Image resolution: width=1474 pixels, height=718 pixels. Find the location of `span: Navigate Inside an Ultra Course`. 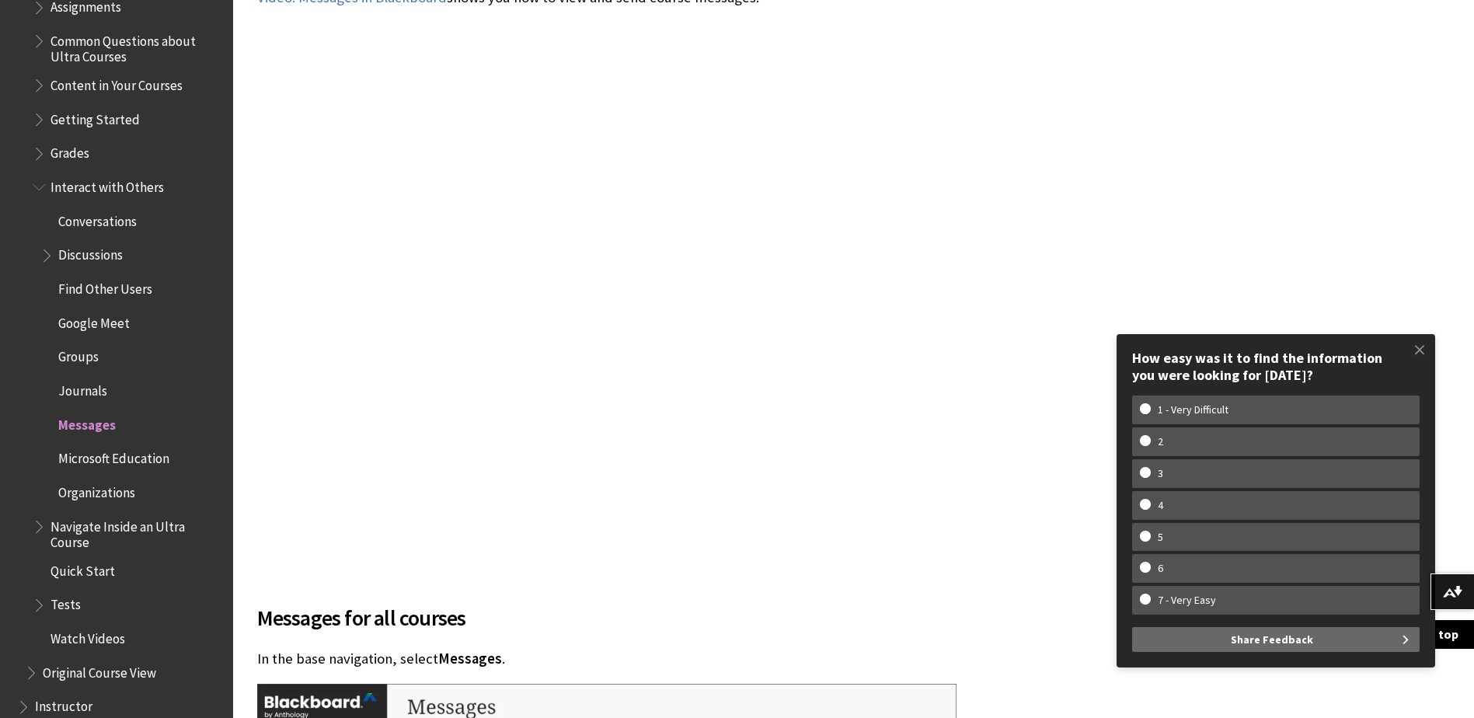

span: Navigate Inside an Ultra Course is located at coordinates (136, 531).